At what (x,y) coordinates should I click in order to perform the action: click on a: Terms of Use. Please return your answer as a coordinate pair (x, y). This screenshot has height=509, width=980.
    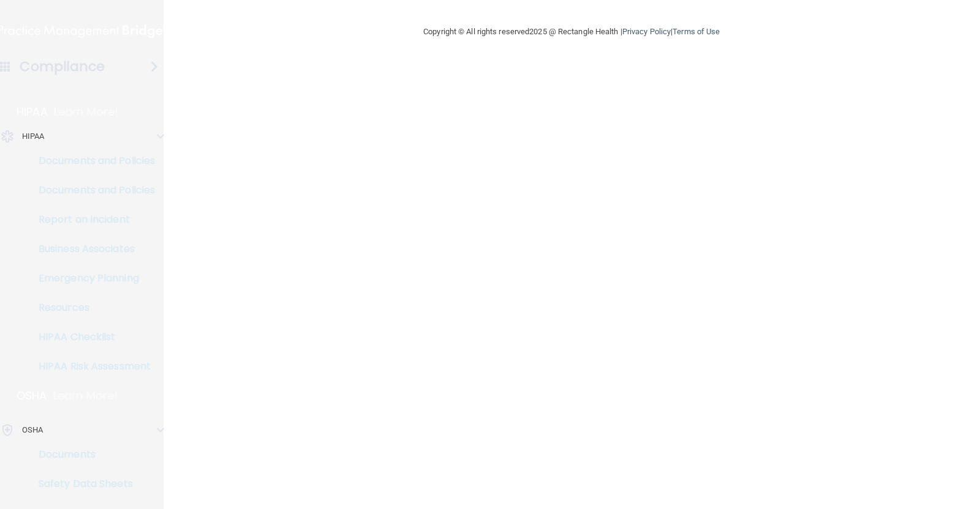
    Looking at the image, I should click on (696, 31).